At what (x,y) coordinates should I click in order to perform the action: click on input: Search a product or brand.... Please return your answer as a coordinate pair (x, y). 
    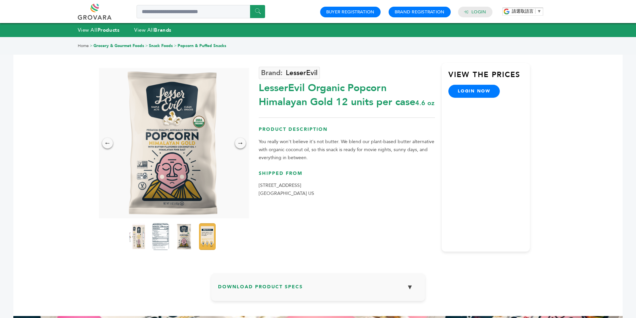
    Looking at the image, I should click on (201, 12).